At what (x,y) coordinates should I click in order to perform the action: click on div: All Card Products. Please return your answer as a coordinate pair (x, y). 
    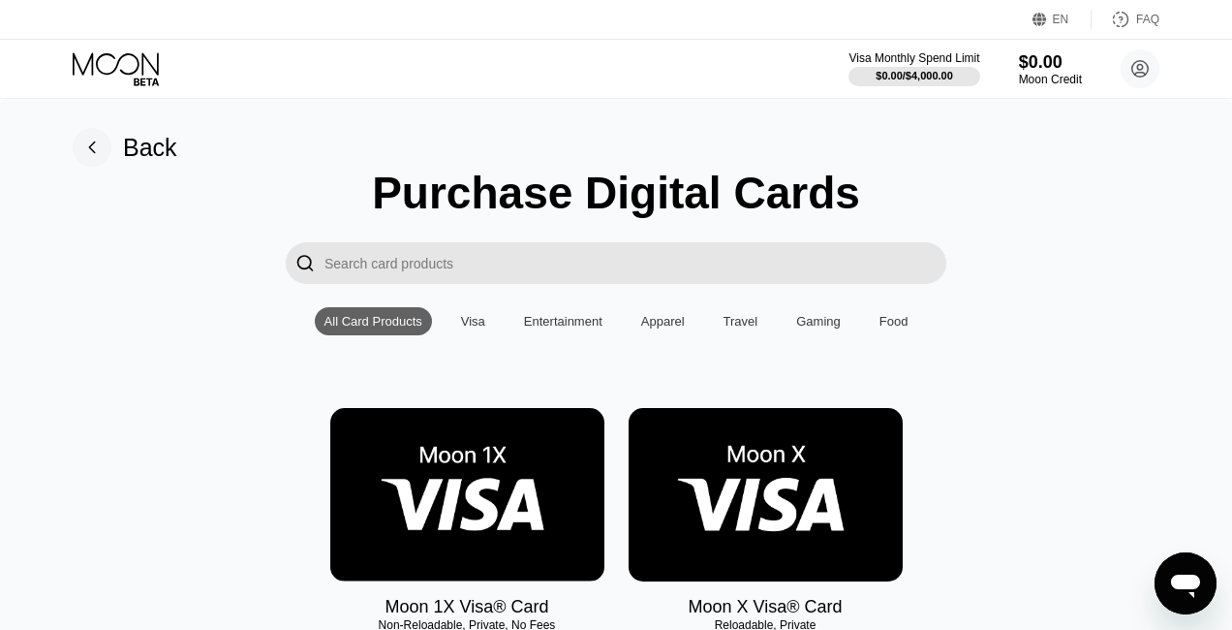
    Looking at the image, I should click on (373, 321).